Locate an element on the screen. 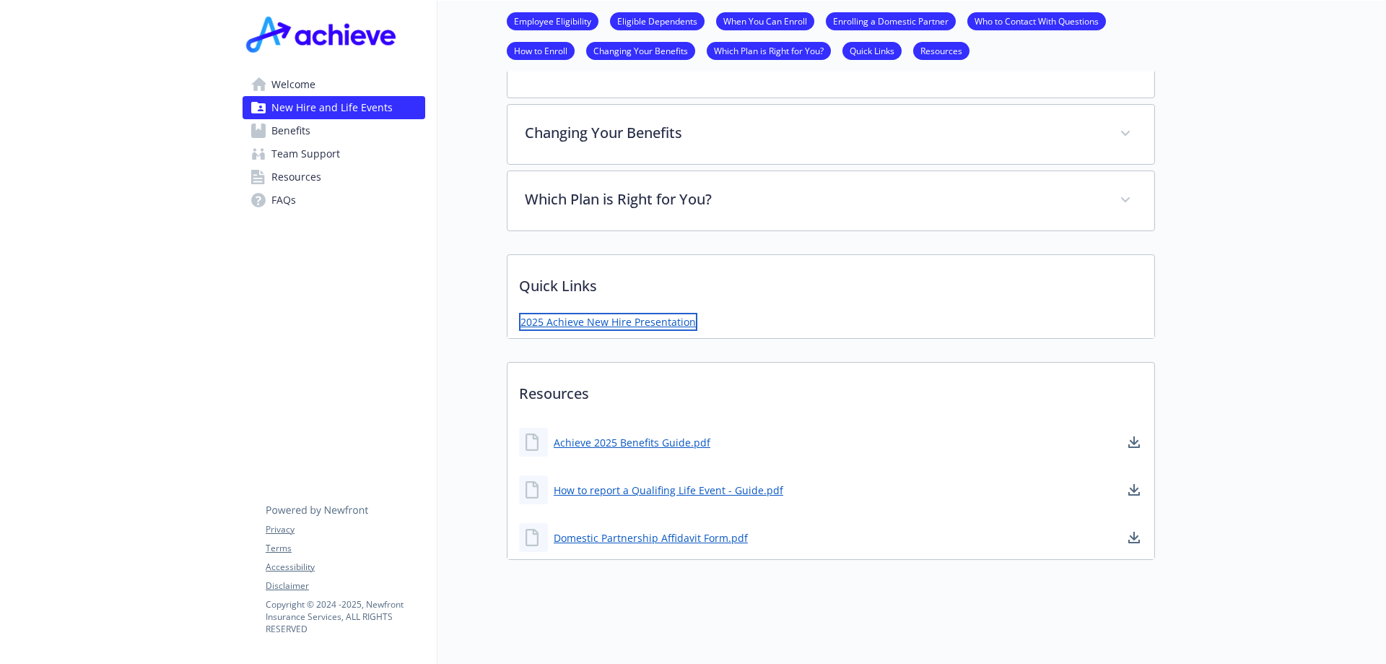 The height and width of the screenshot is (664, 1386). a: Terms is located at coordinates (345, 548).